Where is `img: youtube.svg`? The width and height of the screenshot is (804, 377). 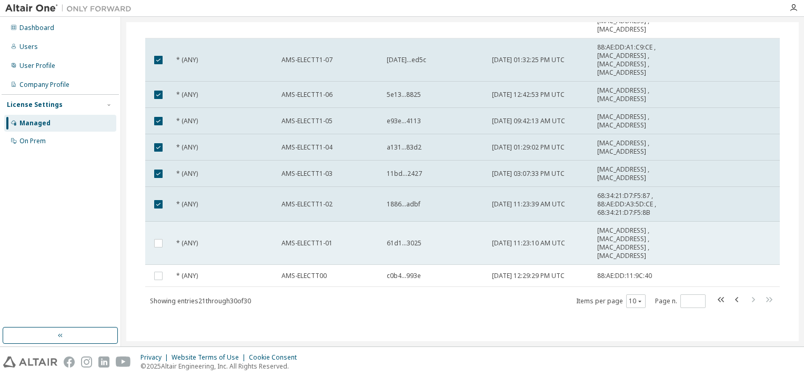
img: youtube.svg is located at coordinates (123, 361).